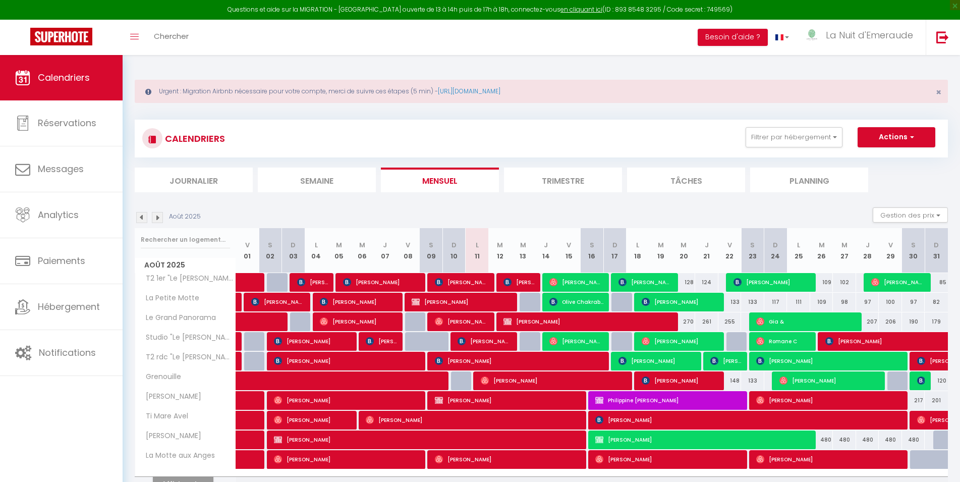  I want to click on div: 100, so click(891, 302).